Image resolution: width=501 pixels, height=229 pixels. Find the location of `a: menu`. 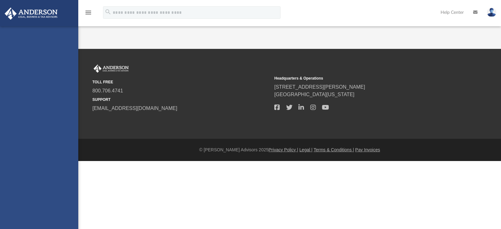

a: menu is located at coordinates (88, 14).